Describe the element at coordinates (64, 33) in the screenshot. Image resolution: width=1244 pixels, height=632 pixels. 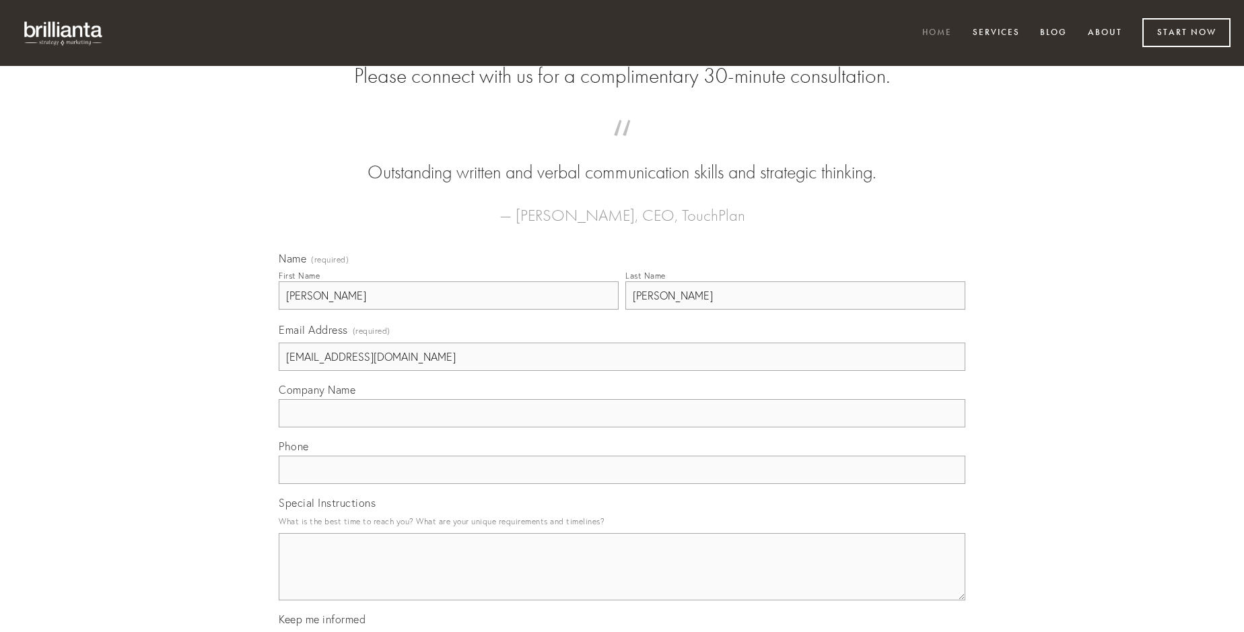
I see `img: brillianta - research, strategy, marketing` at that location.